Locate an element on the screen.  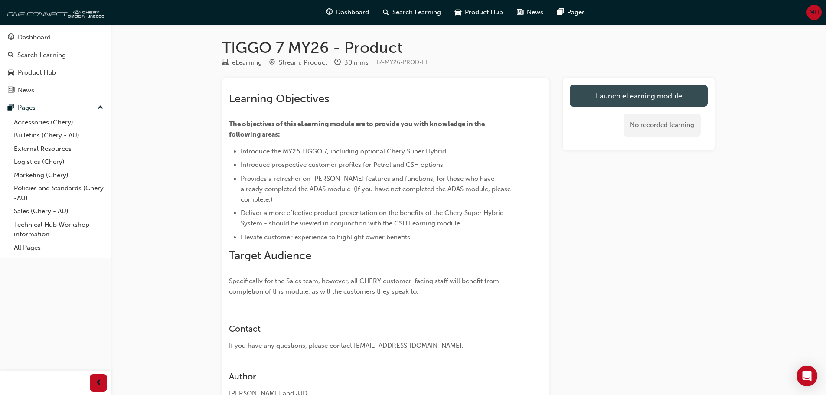
div: Pages is located at coordinates (26, 107).